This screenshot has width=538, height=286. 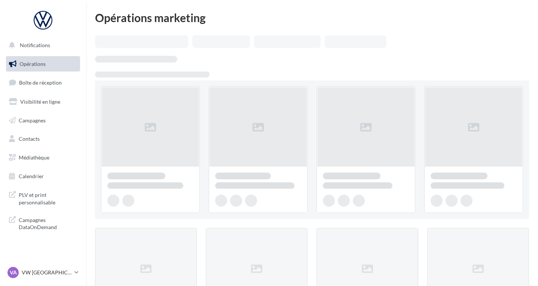 I want to click on span: Boîte de réception, so click(x=40, y=82).